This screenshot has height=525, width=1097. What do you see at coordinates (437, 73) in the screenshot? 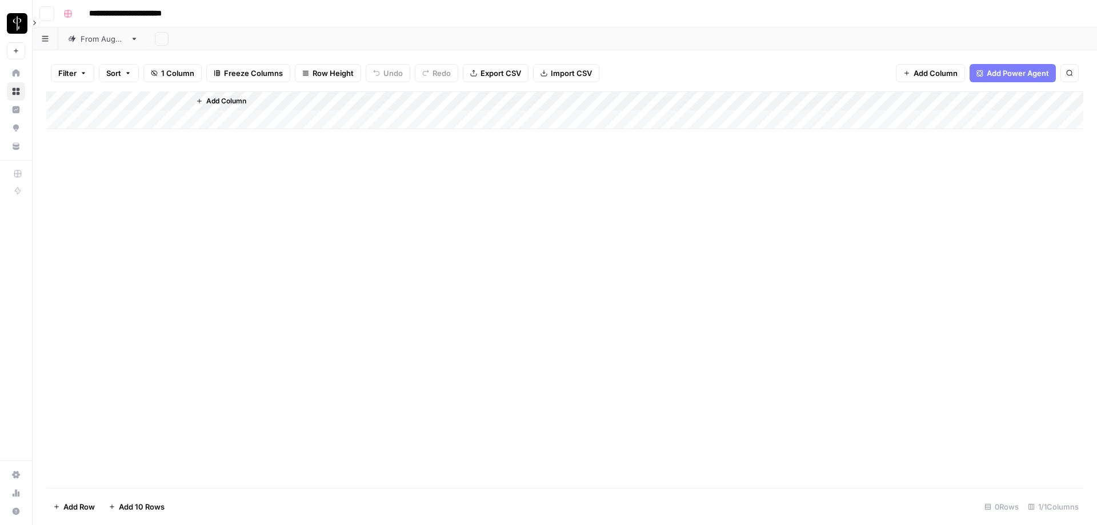
I see `button: Redo` at bounding box center [437, 73].